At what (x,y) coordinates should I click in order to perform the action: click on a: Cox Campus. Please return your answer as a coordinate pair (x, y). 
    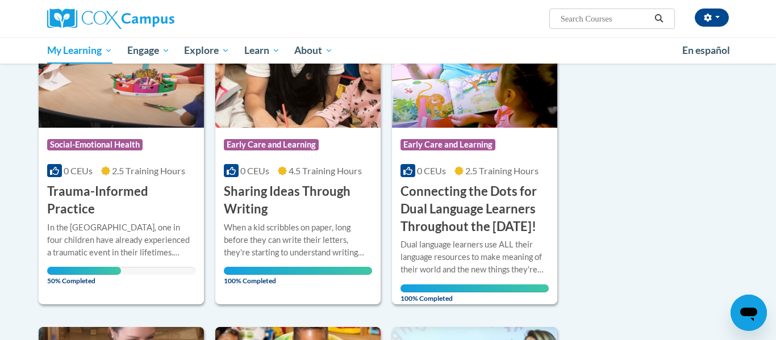
    Looking at the image, I should click on (155, 19).